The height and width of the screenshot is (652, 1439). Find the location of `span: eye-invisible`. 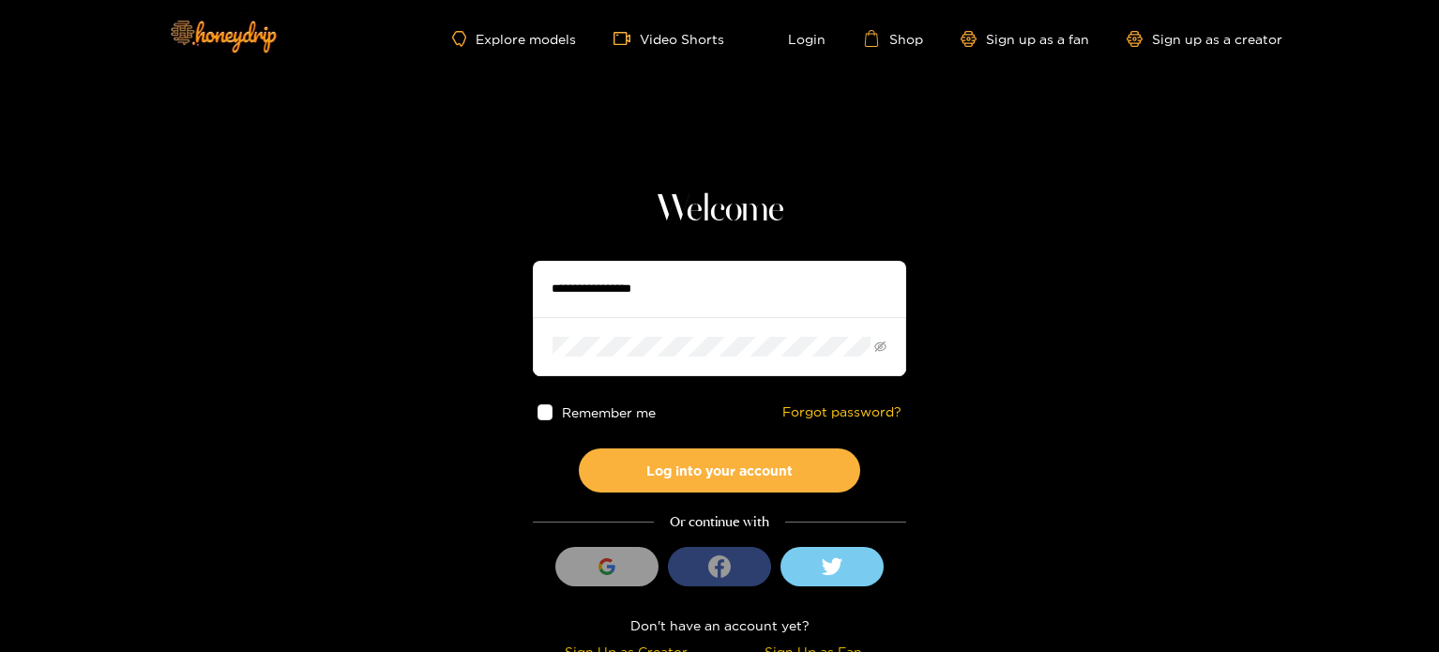

span: eye-invisible is located at coordinates (880, 346).